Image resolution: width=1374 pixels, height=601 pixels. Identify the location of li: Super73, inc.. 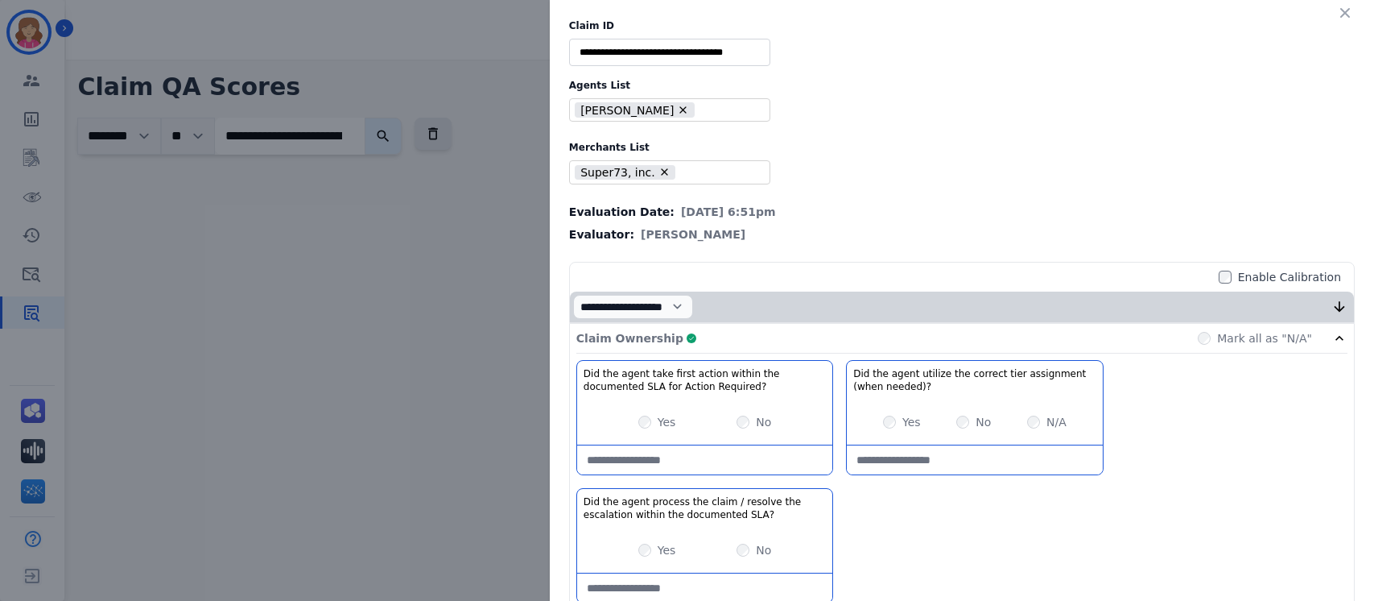
(625, 172).